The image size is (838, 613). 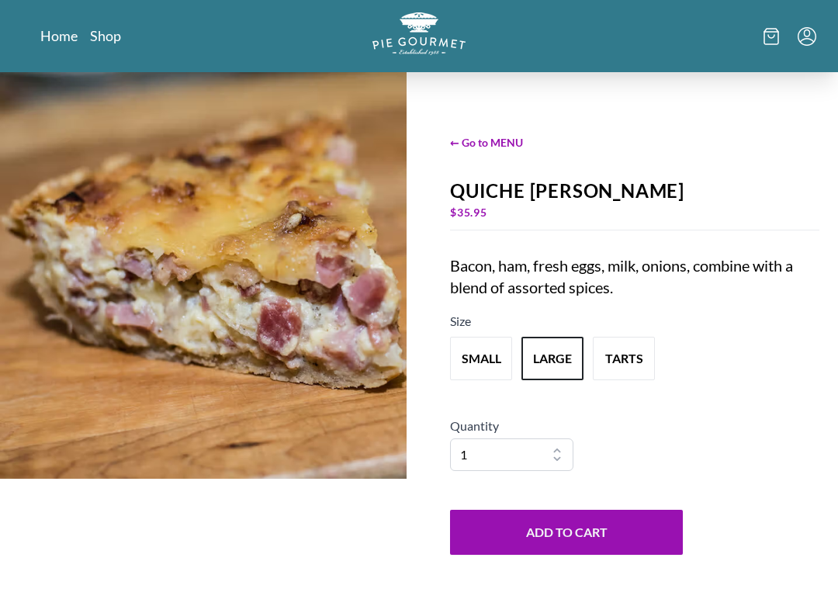 What do you see at coordinates (807, 36) in the screenshot?
I see `button: Menu` at bounding box center [807, 36].